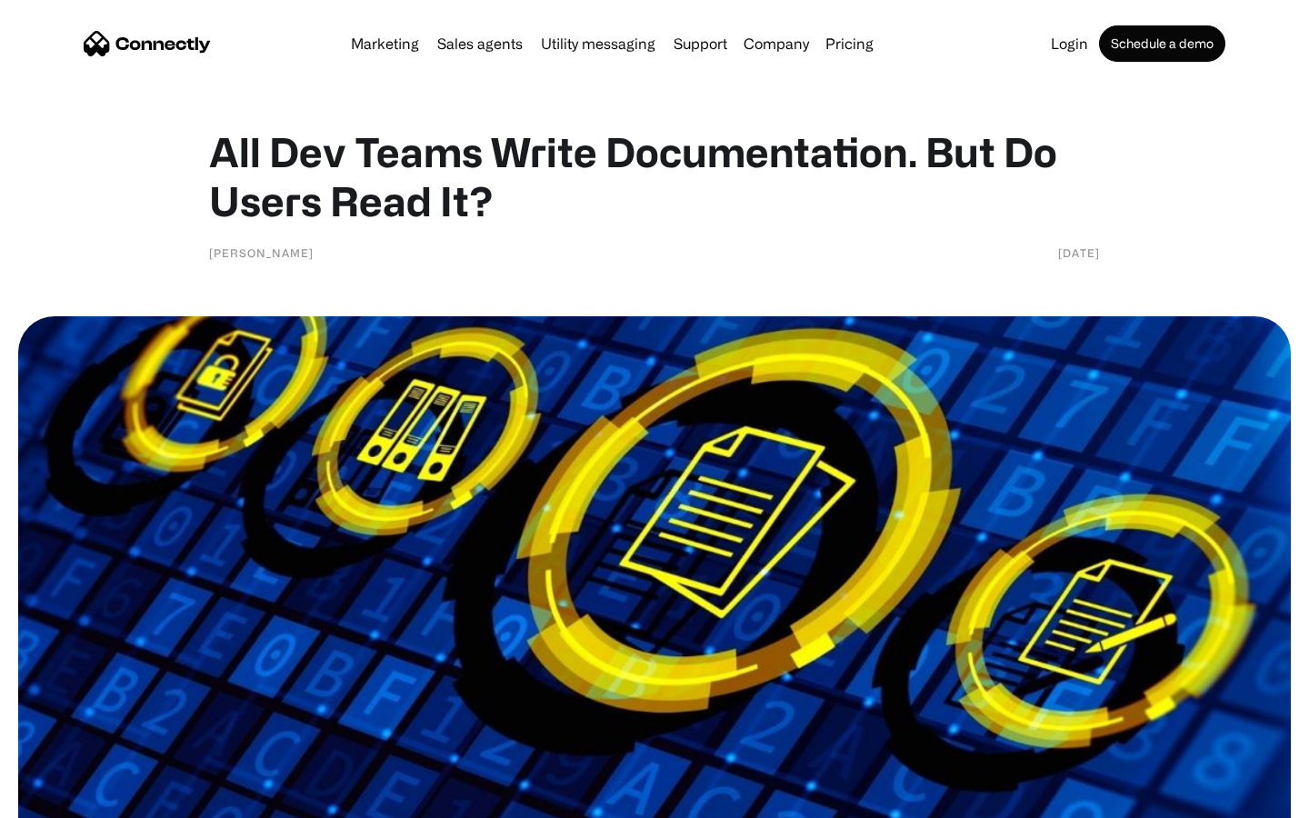 The width and height of the screenshot is (1309, 818). What do you see at coordinates (655, 176) in the screenshot?
I see `h1: All Dev Teams Write Documentation. But Do Users Read It?` at bounding box center [655, 176].